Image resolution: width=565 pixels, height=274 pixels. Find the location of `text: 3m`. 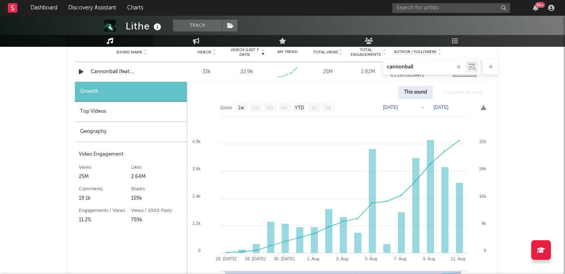

text: 3m is located at coordinates (270, 108).